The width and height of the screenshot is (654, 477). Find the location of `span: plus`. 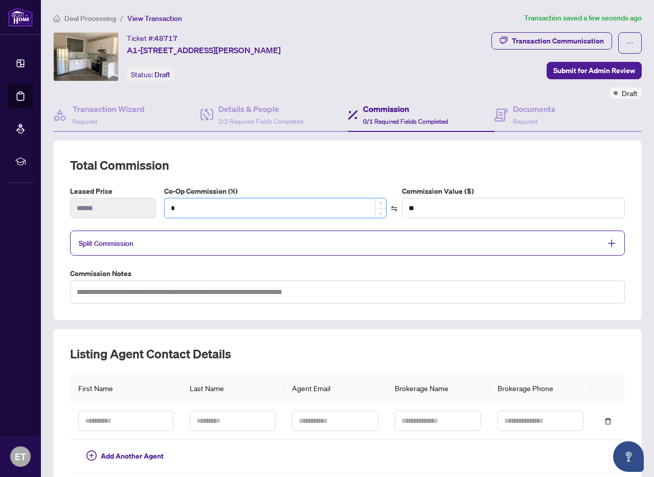

span: plus is located at coordinates (611, 243).